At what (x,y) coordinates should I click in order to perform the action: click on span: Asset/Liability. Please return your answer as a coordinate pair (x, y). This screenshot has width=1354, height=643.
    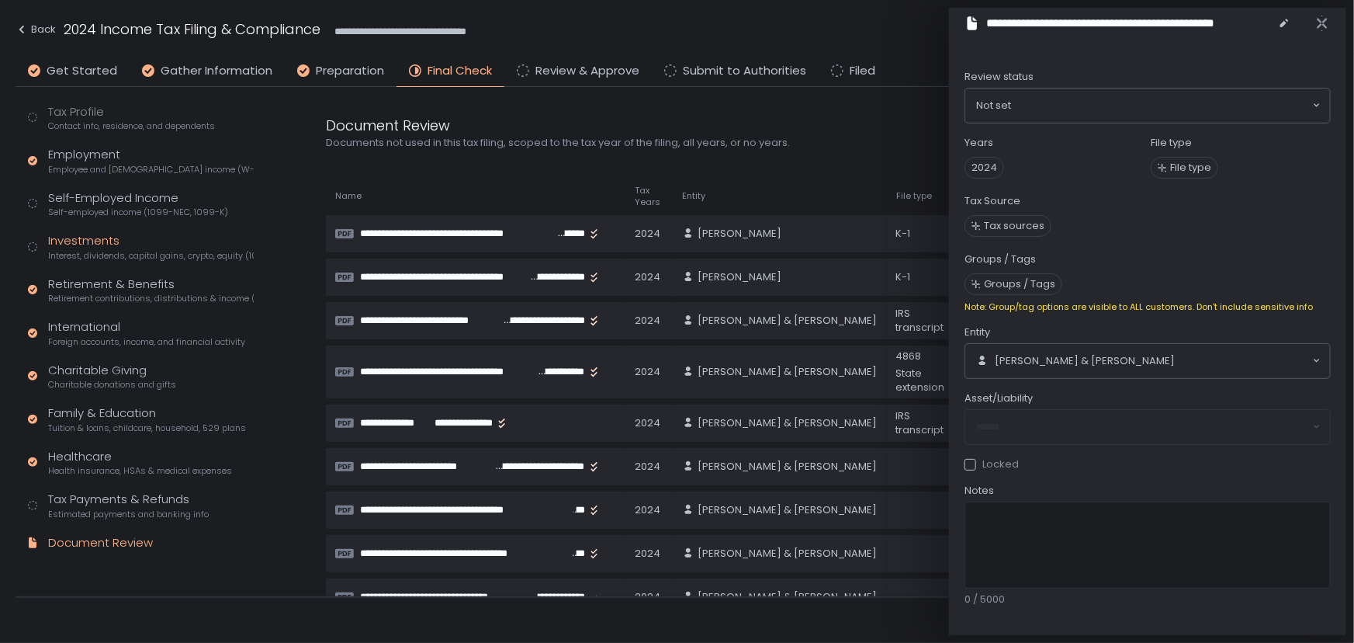
    Looking at the image, I should click on (999, 398).